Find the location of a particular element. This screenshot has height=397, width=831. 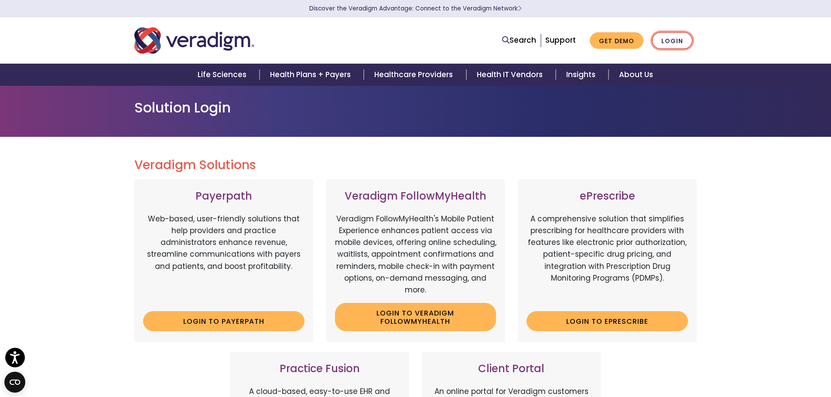

a: Life Sciences is located at coordinates (223, 75).